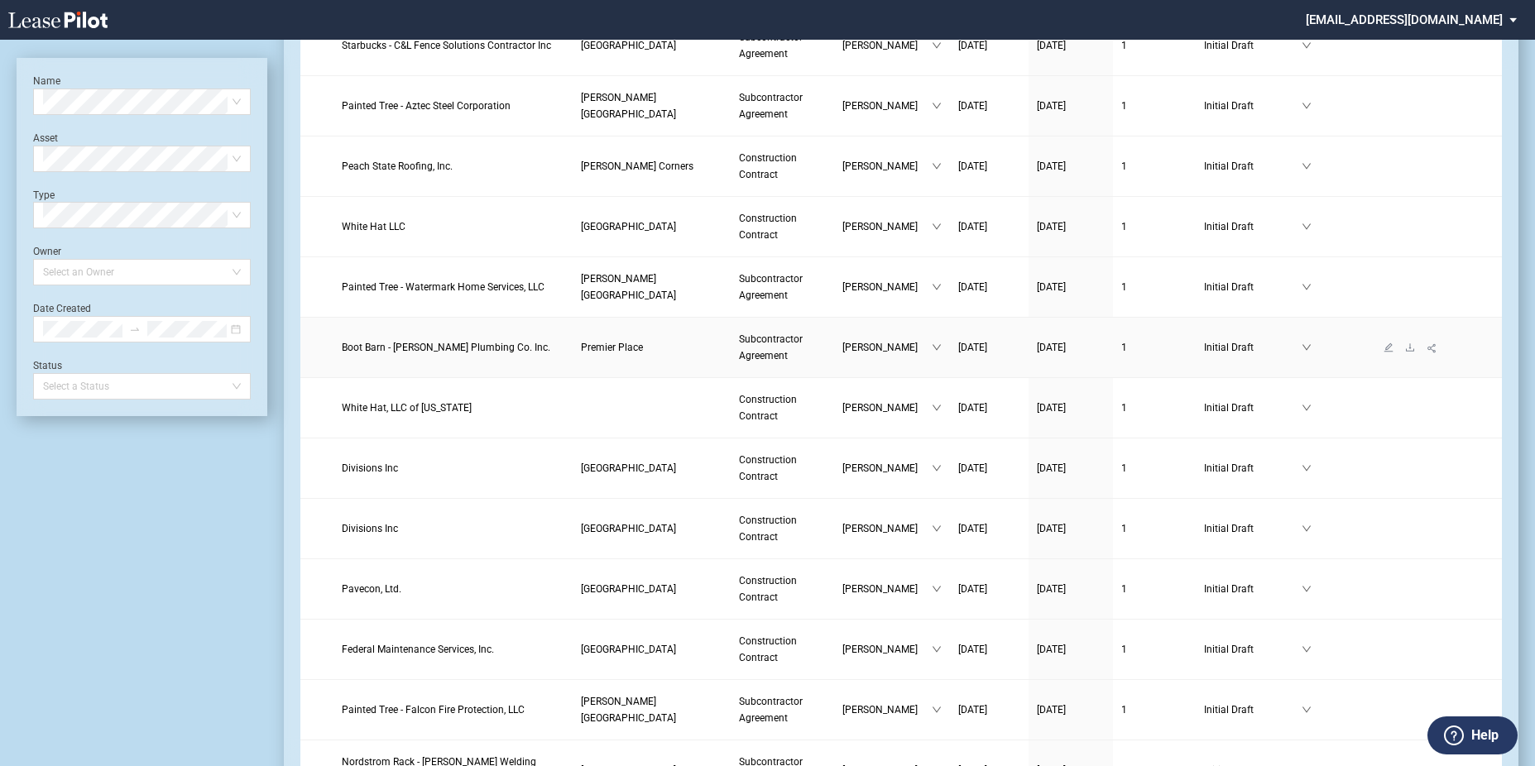 The image size is (1535, 766). Describe the element at coordinates (628, 649) in the screenshot. I see `span: Wood Ridge Plaza` at that location.